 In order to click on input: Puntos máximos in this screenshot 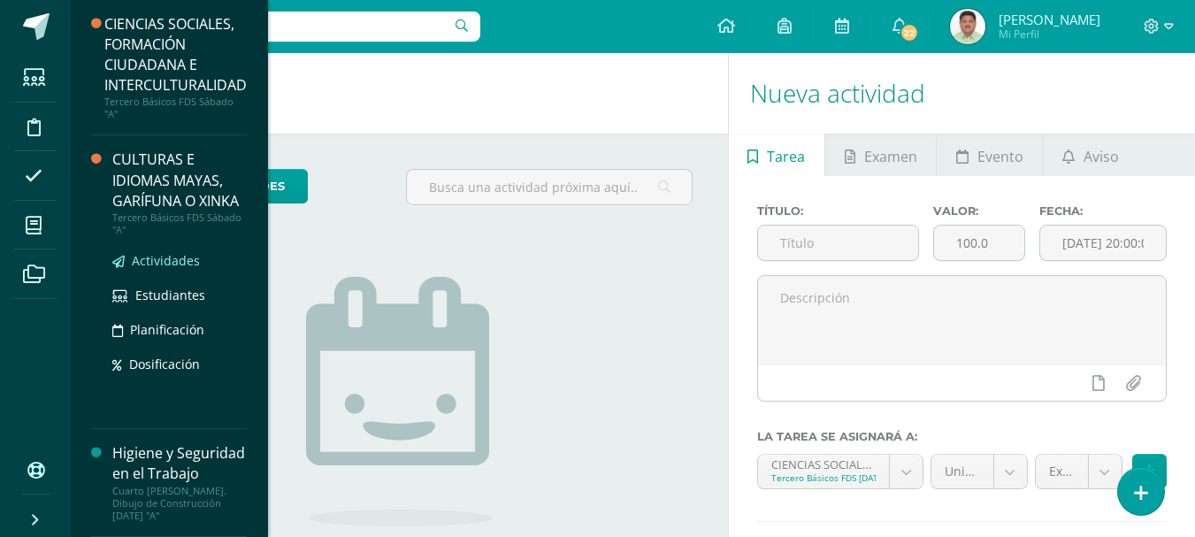, I will do `click(979, 242)`.